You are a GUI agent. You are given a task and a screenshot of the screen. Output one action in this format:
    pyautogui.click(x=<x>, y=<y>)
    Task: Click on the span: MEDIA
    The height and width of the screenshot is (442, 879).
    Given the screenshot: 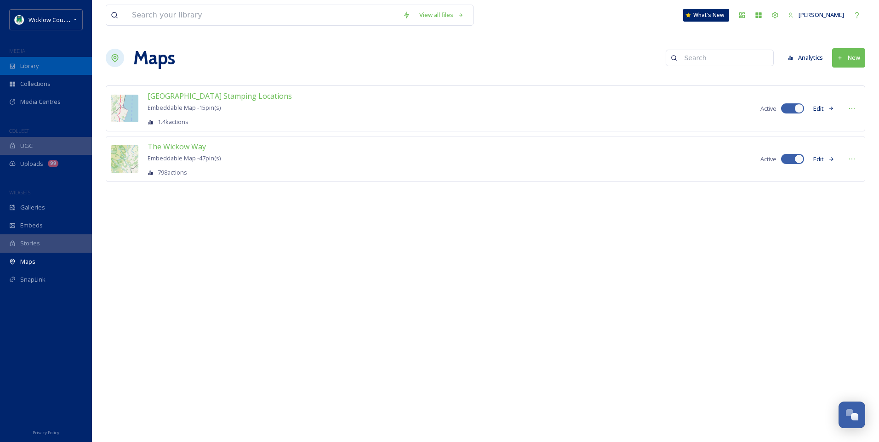 What is the action you would take?
    pyautogui.click(x=17, y=51)
    